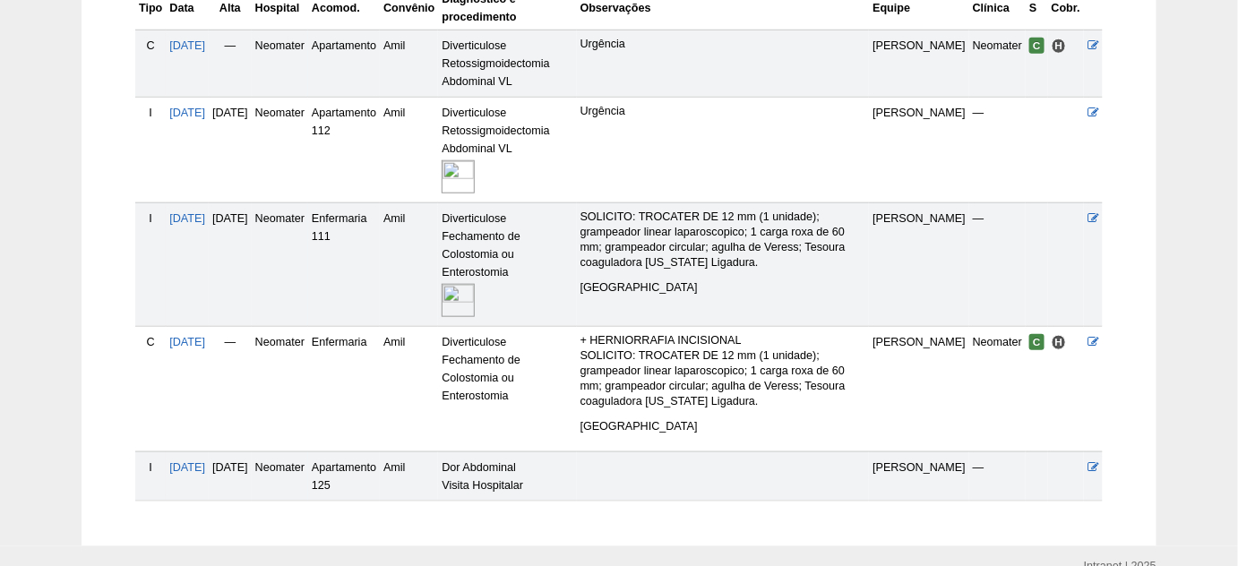 The width and height of the screenshot is (1238, 566). Describe the element at coordinates (723, 371) in the screenshot. I see `p: + HERNIORRAFIA INCISIONAL SOLICITO: TROCATER DE 12 mm (1 unidade); grampeador linear laparoscopic...` at that location.